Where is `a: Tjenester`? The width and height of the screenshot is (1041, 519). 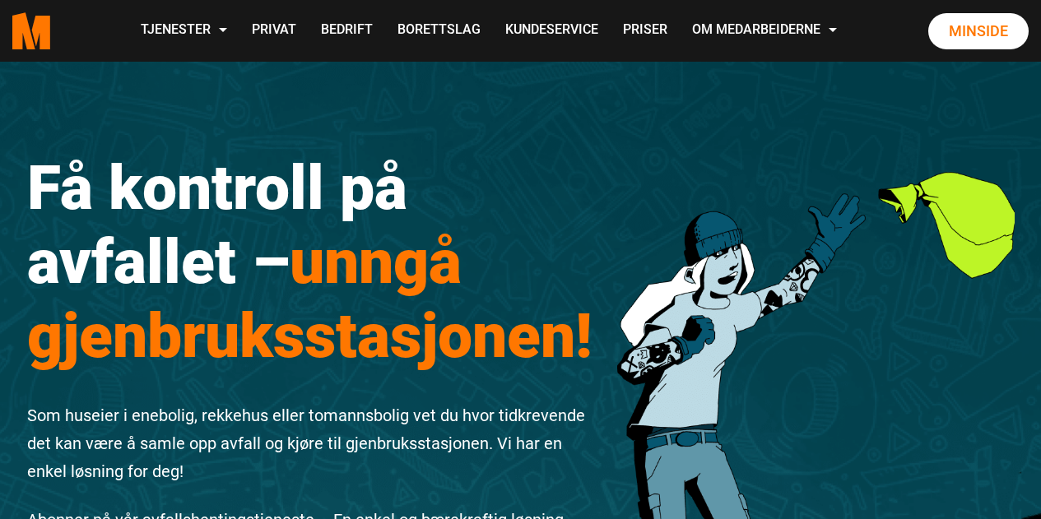
a: Tjenester is located at coordinates (184, 30).